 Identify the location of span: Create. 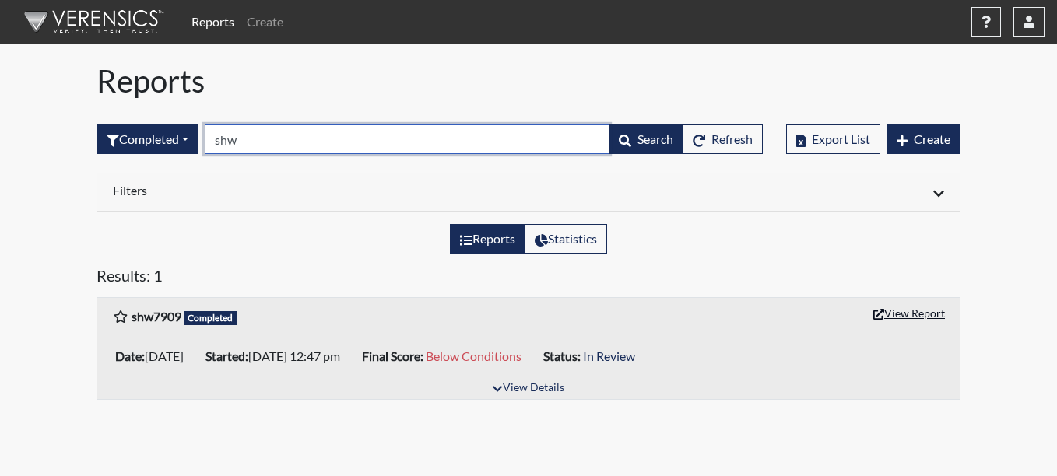
(932, 139).